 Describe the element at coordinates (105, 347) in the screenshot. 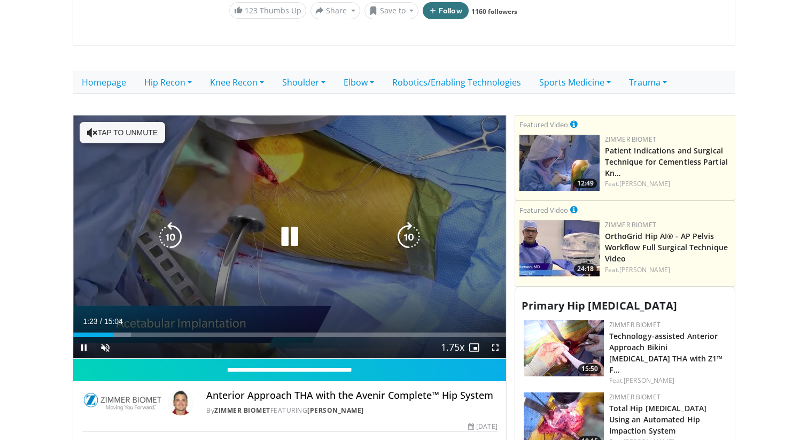

I see `button: Unmute` at that location.